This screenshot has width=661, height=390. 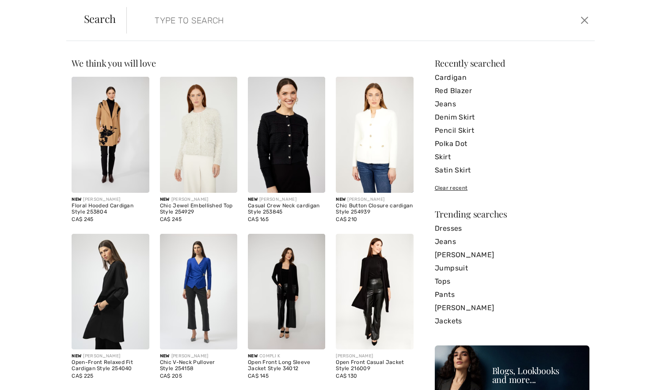 What do you see at coordinates (286, 356) in the screenshot?
I see `div: COMPLI K` at bounding box center [286, 356].